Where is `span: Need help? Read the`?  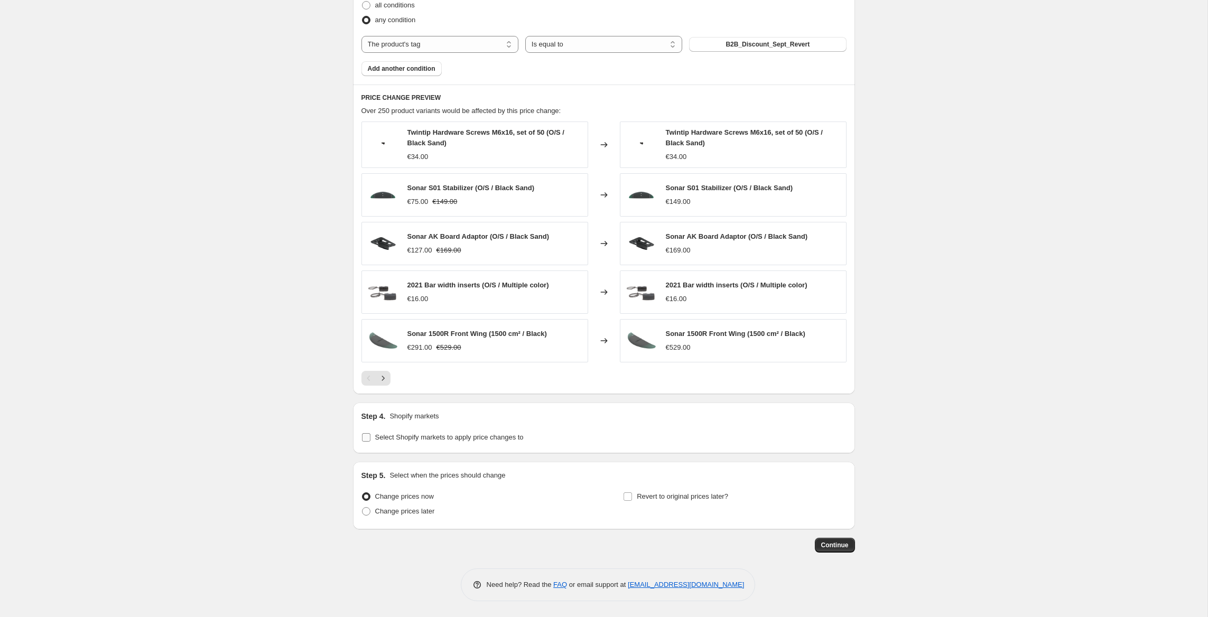
span: Need help? Read the is located at coordinates (520, 584).